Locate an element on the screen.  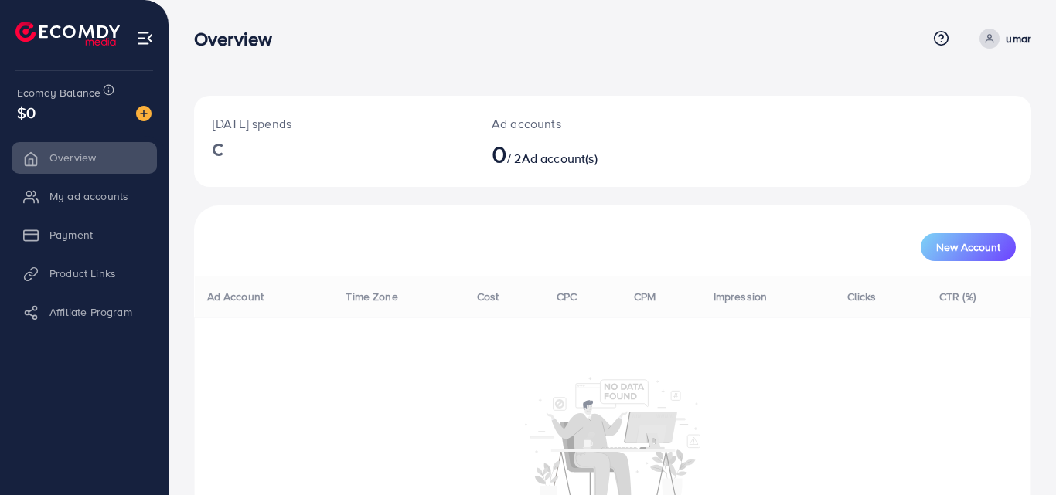
a: umar is located at coordinates (1002, 39).